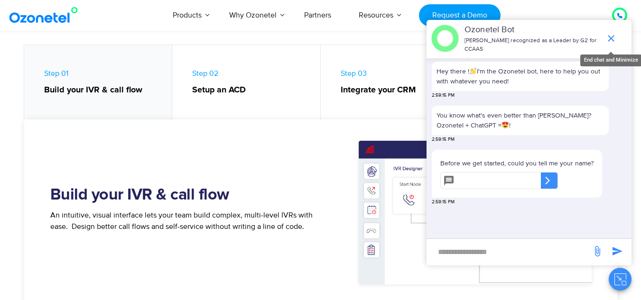  What do you see at coordinates (181, 221) in the screenshot?
I see `span: An intuitive, visual interface lets your team build complex, multi-level IVRs with ease. Design b...` at bounding box center [181, 221].